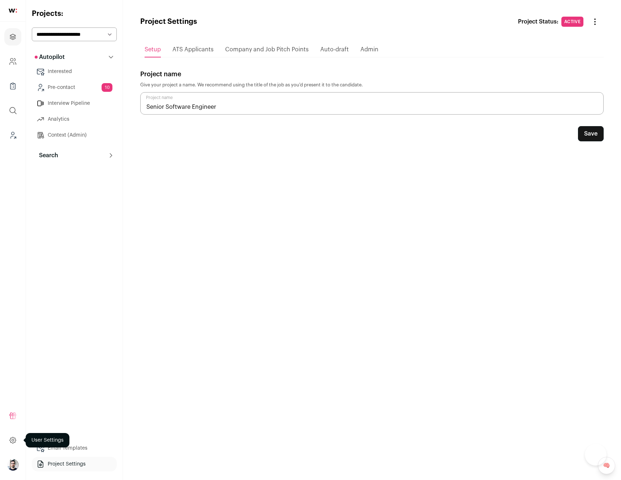 Image resolution: width=621 pixels, height=480 pixels. I want to click on a: Admin, so click(370, 50).